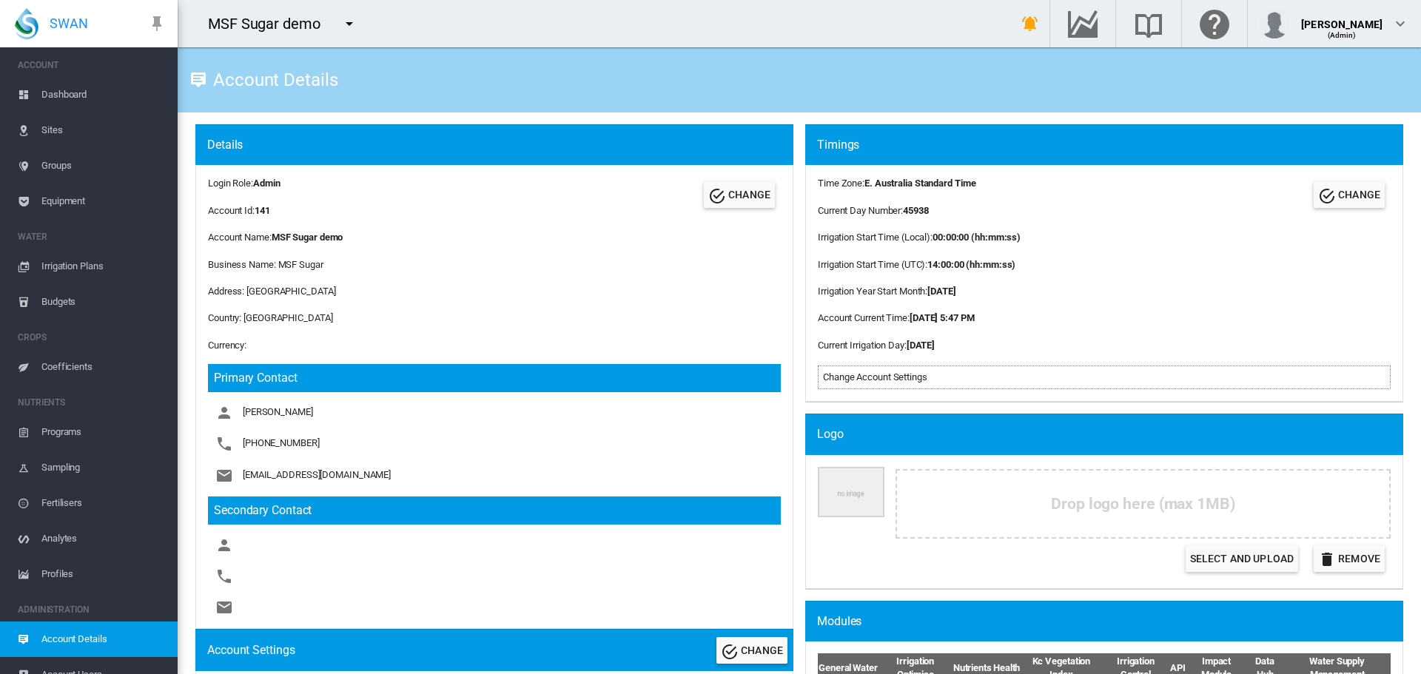 The height and width of the screenshot is (674, 1421). What do you see at coordinates (500, 145) in the screenshot?
I see `div: Details` at bounding box center [500, 145].